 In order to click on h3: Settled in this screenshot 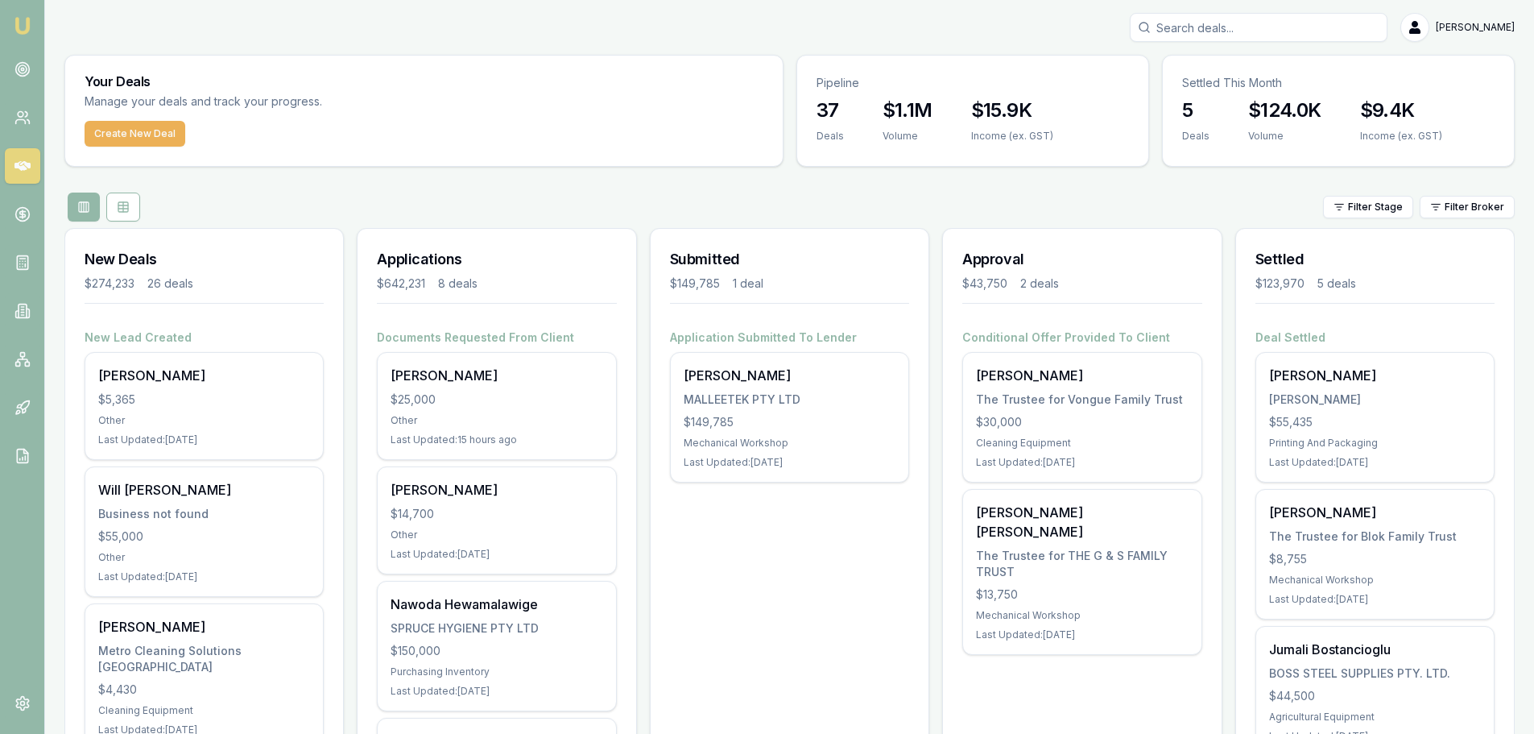, I will do `click(1375, 259)`.